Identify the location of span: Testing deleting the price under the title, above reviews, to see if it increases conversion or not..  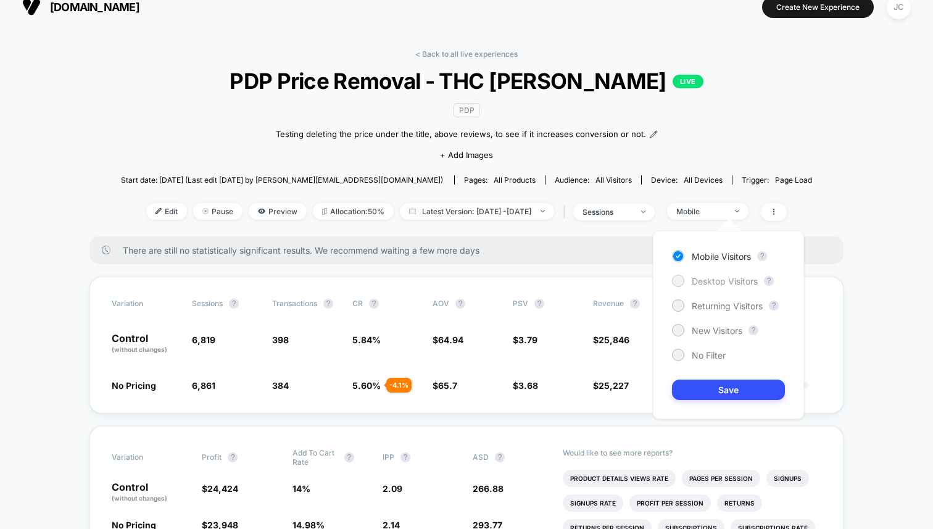
(461, 135).